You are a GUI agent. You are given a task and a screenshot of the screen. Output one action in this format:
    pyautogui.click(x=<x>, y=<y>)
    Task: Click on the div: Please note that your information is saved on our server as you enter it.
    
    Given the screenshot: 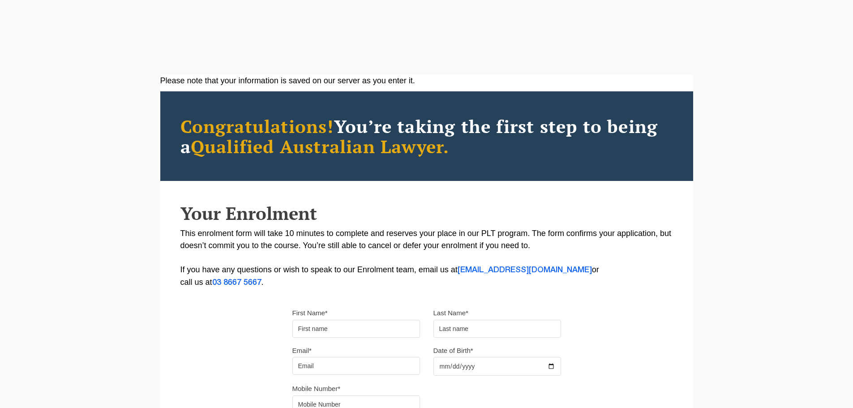 What is the action you would take?
    pyautogui.click(x=427, y=81)
    